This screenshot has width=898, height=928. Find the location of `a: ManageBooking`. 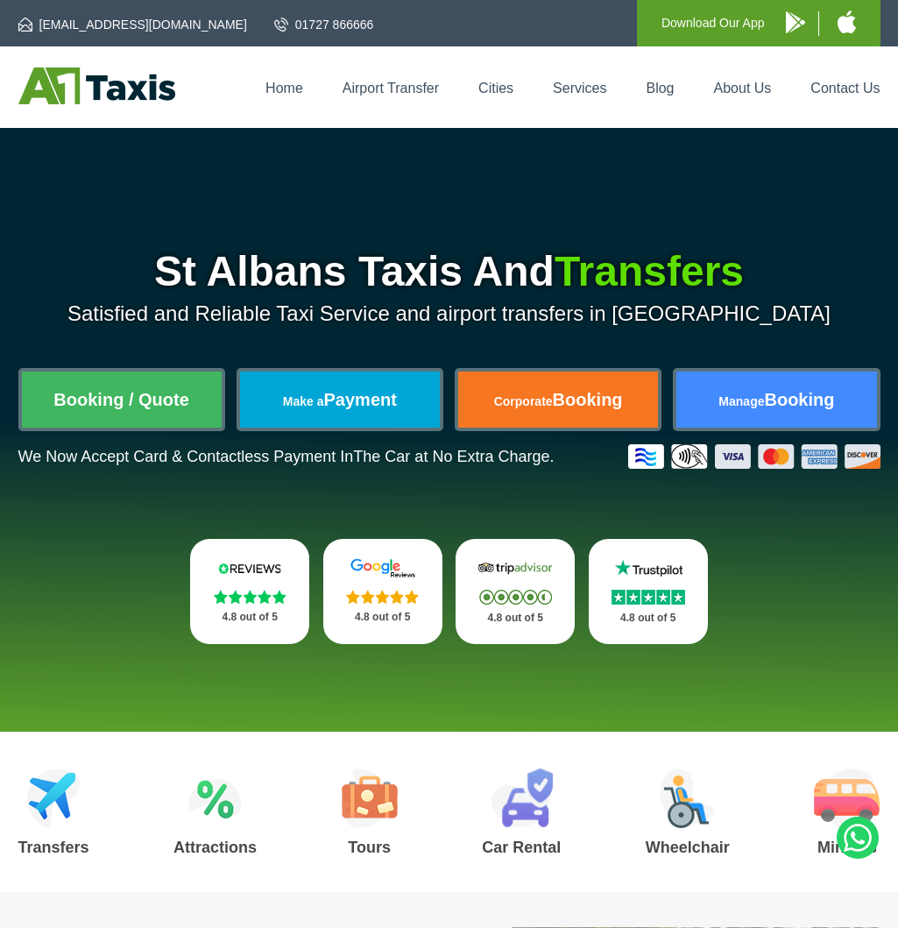

a: ManageBooking is located at coordinates (776, 399).